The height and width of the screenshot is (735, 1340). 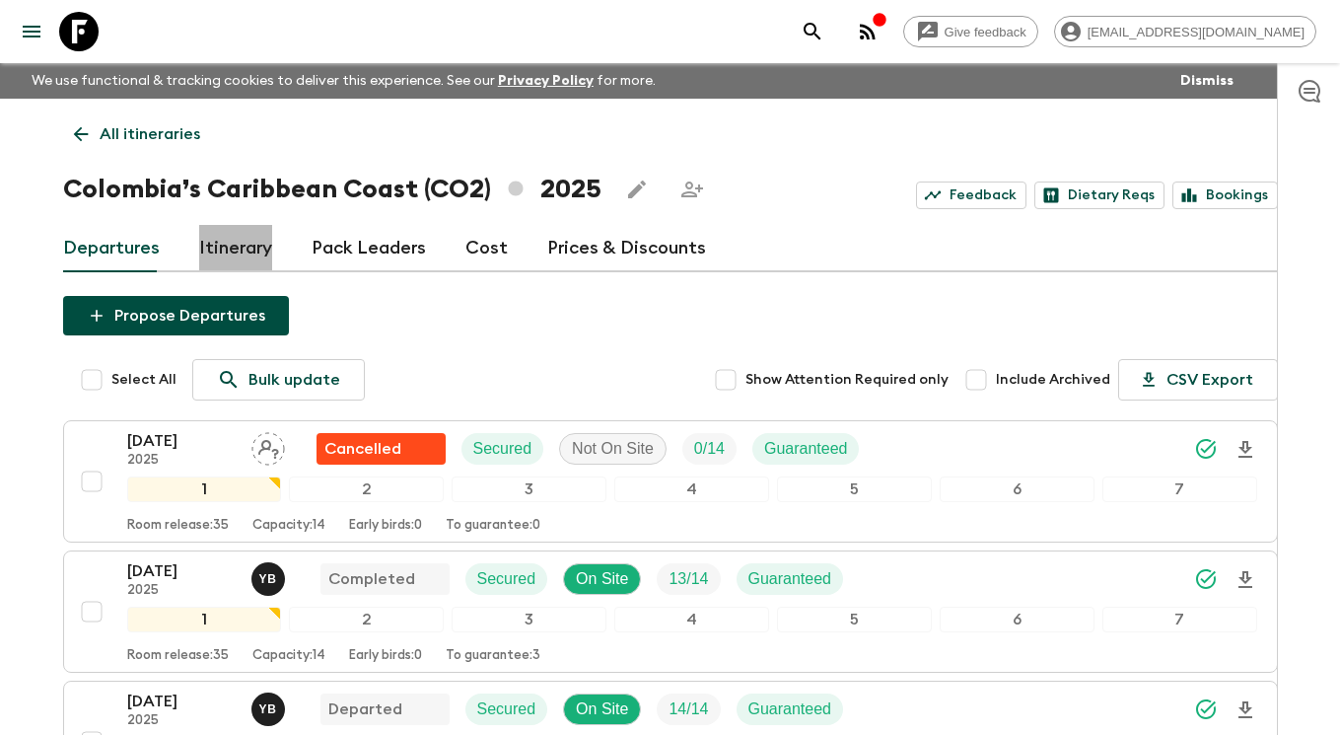 What do you see at coordinates (970, 32) in the screenshot?
I see `a: Give feedback` at bounding box center [970, 32].